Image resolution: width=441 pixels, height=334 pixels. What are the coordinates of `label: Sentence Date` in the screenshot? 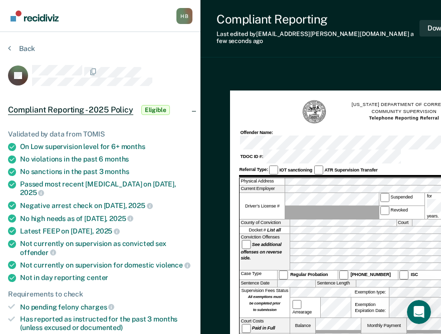 It's located at (258, 284).